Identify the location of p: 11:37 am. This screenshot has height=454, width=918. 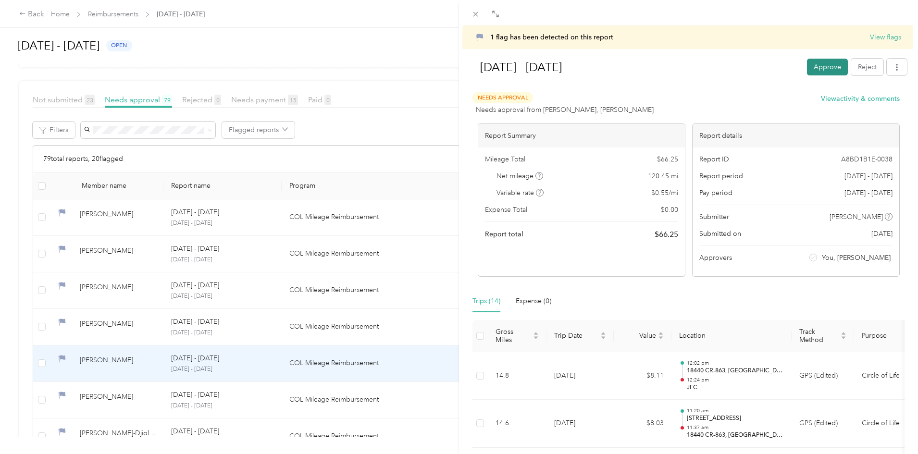
(735, 428).